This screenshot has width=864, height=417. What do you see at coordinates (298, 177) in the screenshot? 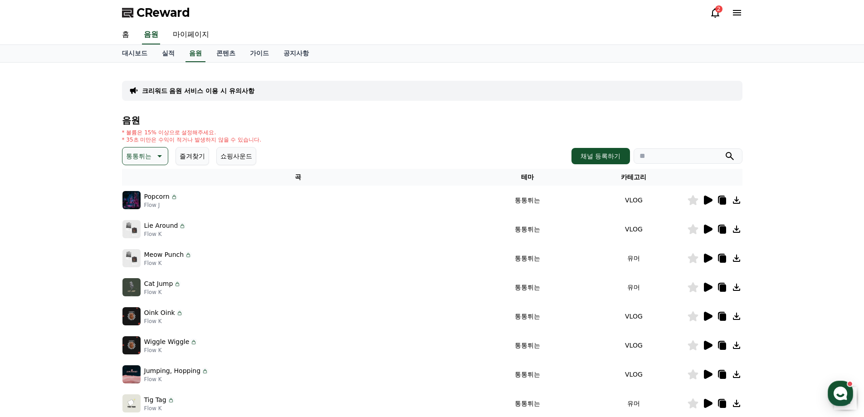
I see `th: 곡` at bounding box center [298, 177].